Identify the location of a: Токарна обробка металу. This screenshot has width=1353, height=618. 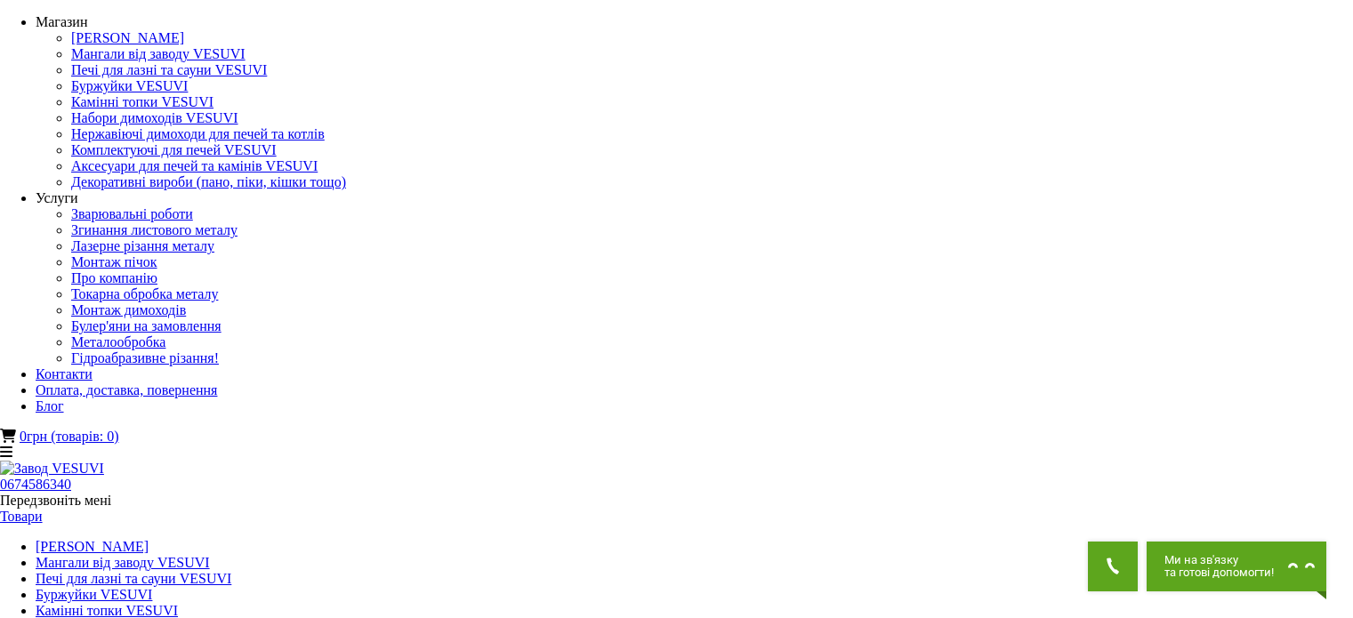
(144, 294).